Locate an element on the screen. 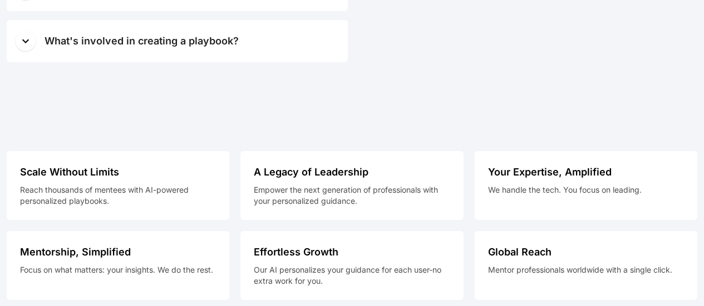  div: What's involved in creating a playbook? is located at coordinates (141, 41).